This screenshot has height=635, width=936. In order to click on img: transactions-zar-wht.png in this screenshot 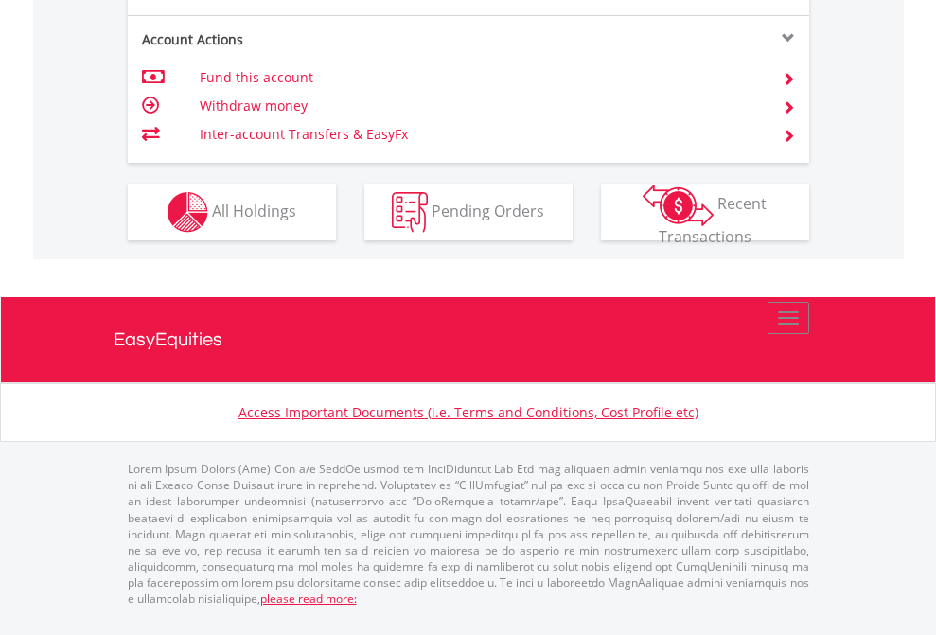, I will do `click(678, 205)`.